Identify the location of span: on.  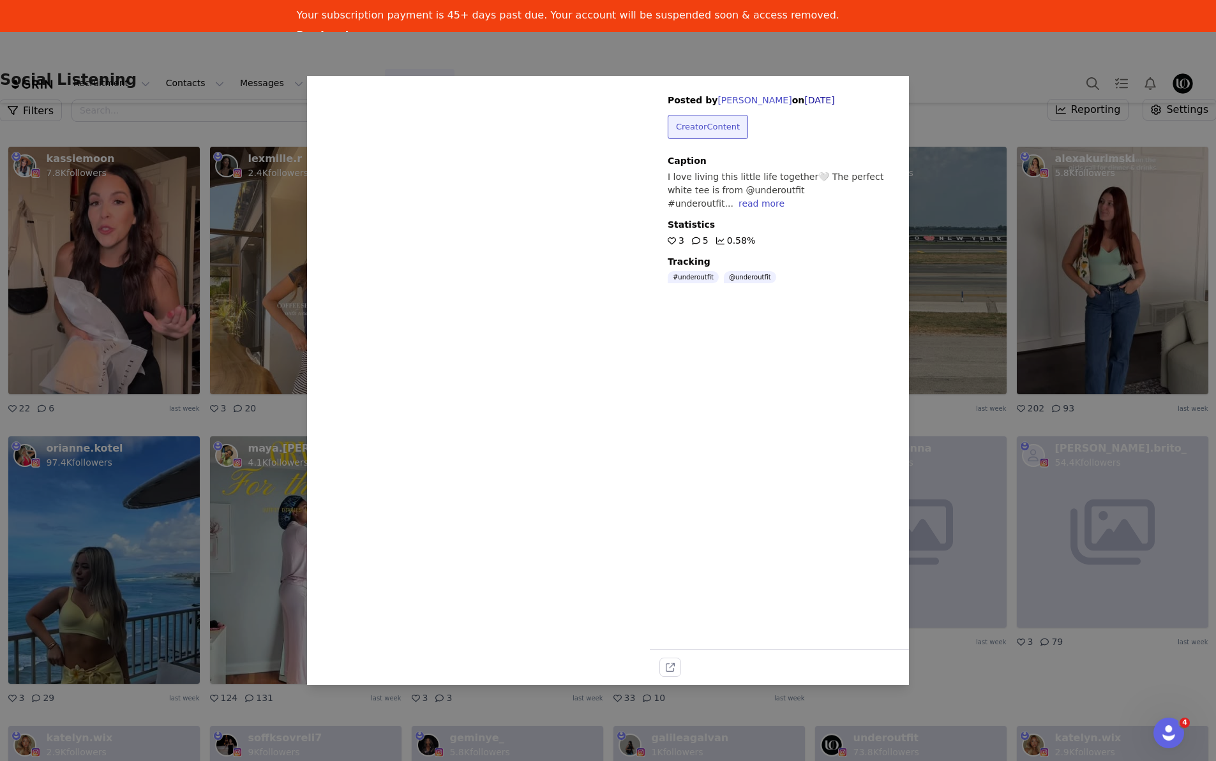
(798, 100).